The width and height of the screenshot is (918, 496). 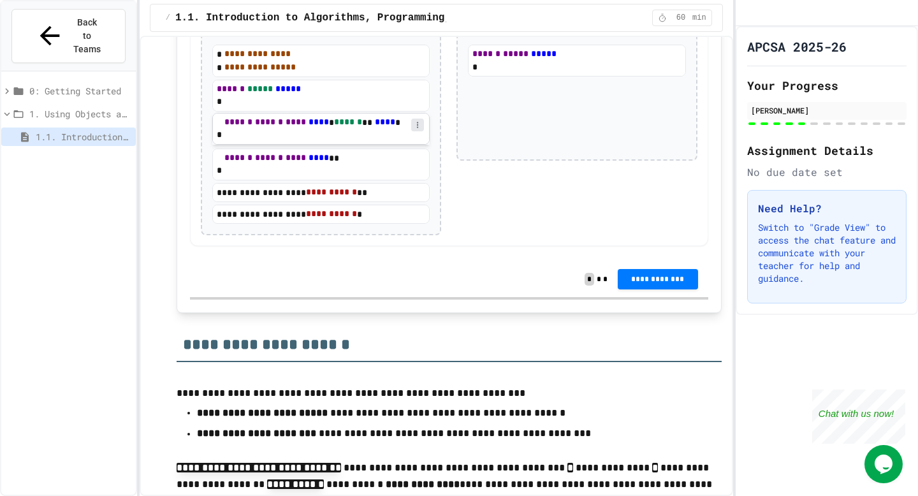 What do you see at coordinates (80, 114) in the screenshot?
I see `span: 1. Using Objects and Methods` at bounding box center [80, 114].